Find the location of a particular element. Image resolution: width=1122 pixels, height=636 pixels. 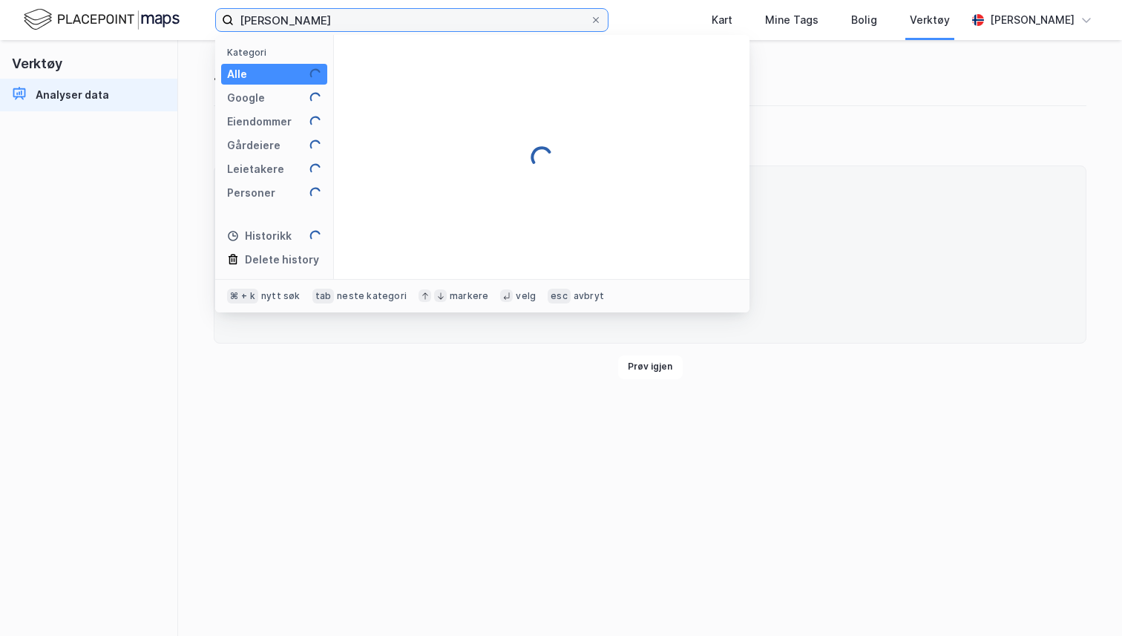

div: Kart is located at coordinates (722, 20).